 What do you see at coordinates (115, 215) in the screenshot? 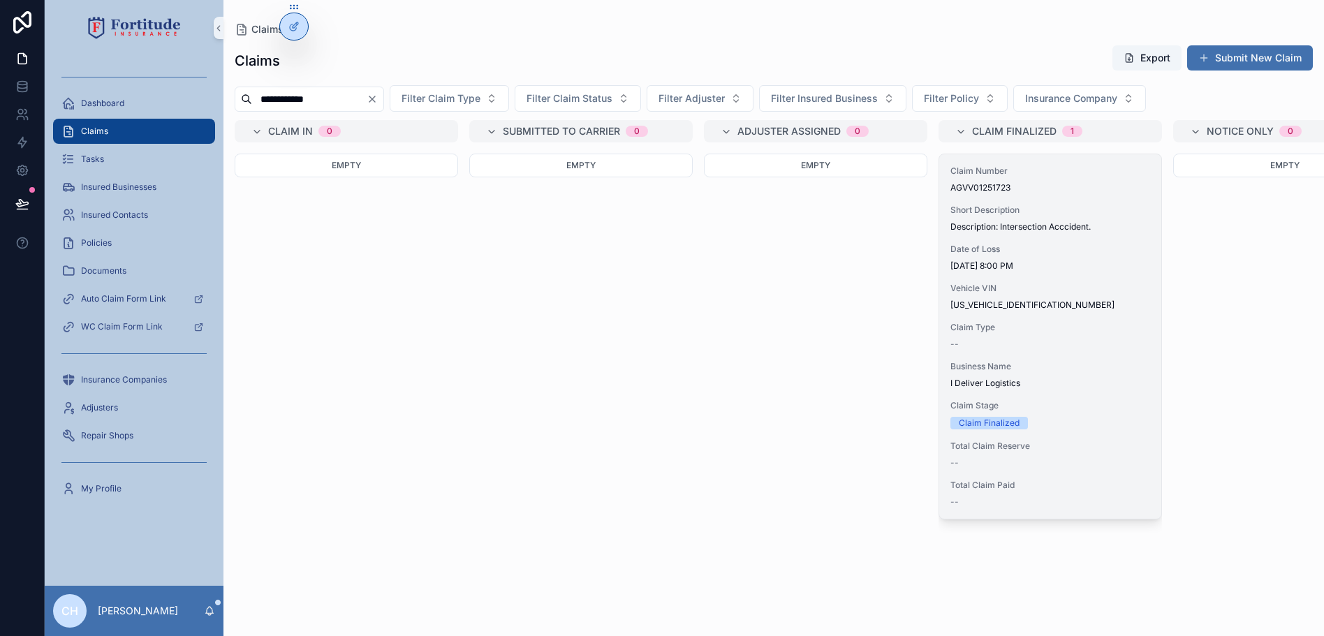
I see `span: Insured Contacts` at bounding box center [115, 215].